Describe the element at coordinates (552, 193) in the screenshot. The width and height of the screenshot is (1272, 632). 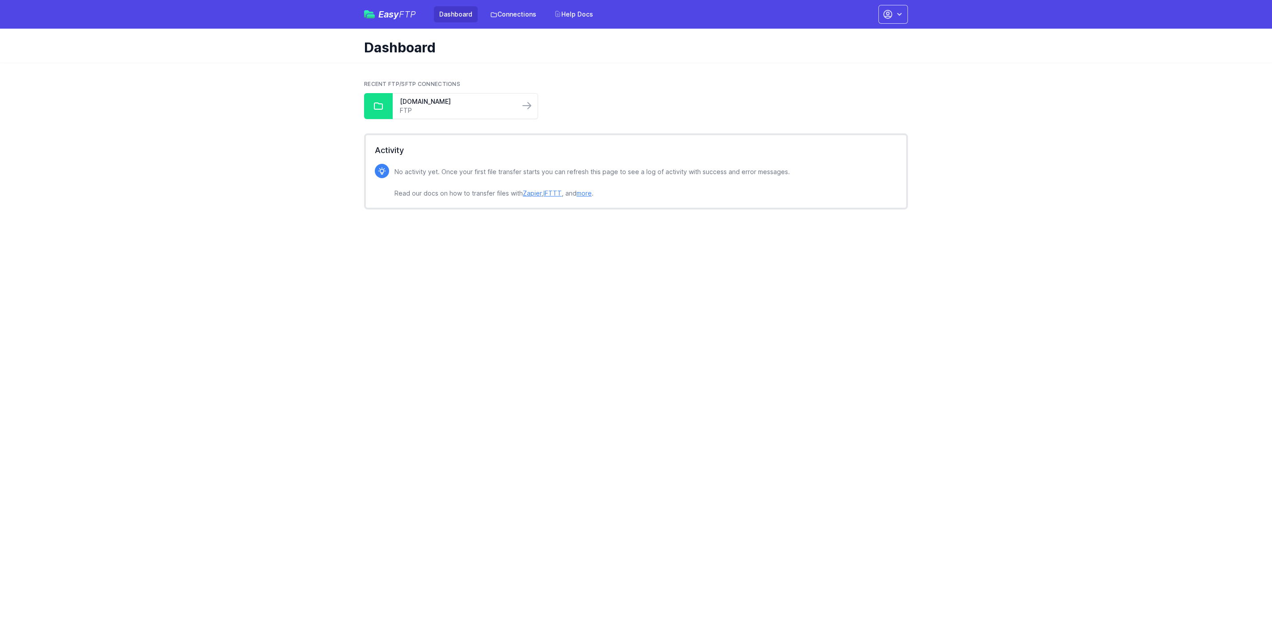
I see `a: IFTTT` at that location.